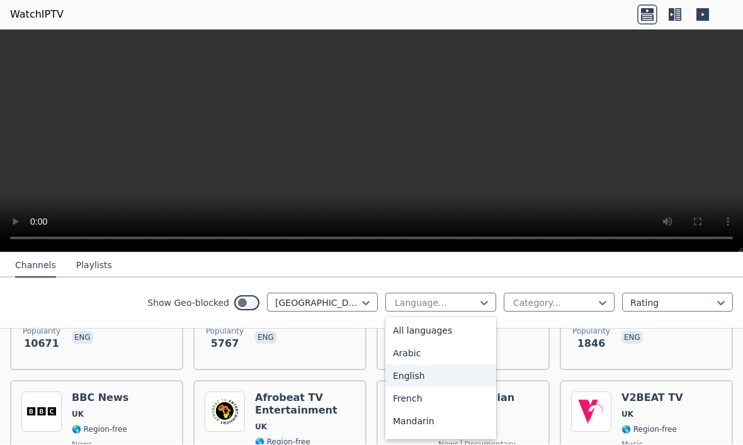  What do you see at coordinates (440, 354) in the screenshot?
I see `div: Arabic` at bounding box center [440, 354].